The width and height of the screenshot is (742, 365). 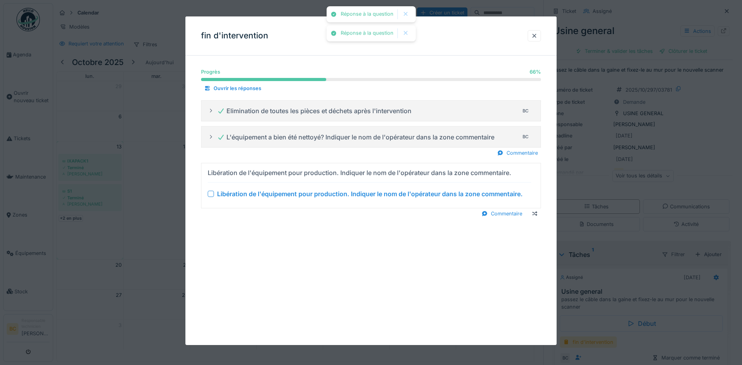 What do you see at coordinates (211, 72) in the screenshot?
I see `div: Progrès` at bounding box center [211, 72].